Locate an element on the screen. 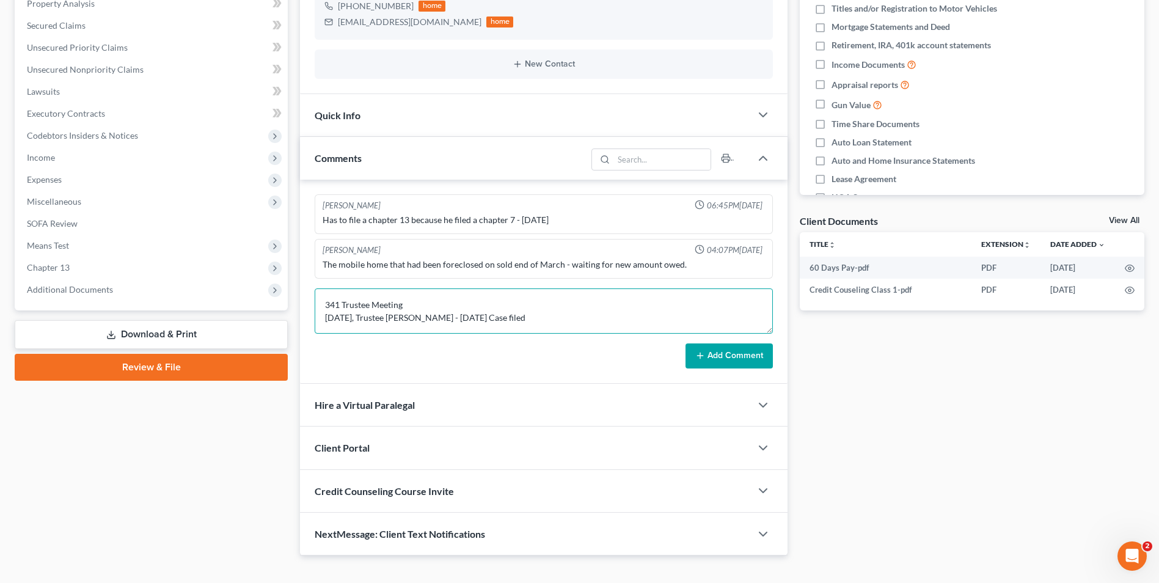  span: Auto and Home Insurance Statements is located at coordinates (903, 161).